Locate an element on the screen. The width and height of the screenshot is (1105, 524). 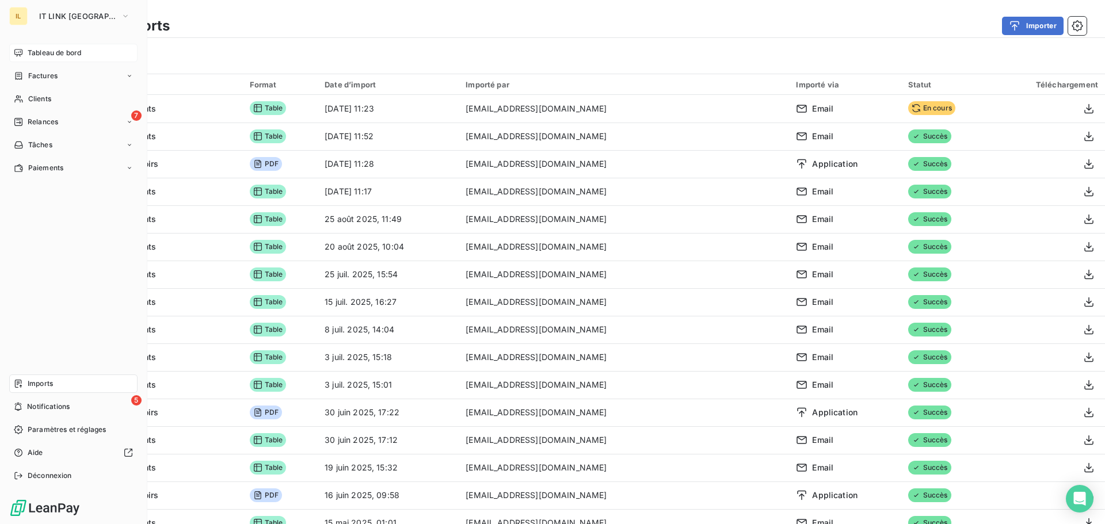
span: Paiements is located at coordinates (45, 168).